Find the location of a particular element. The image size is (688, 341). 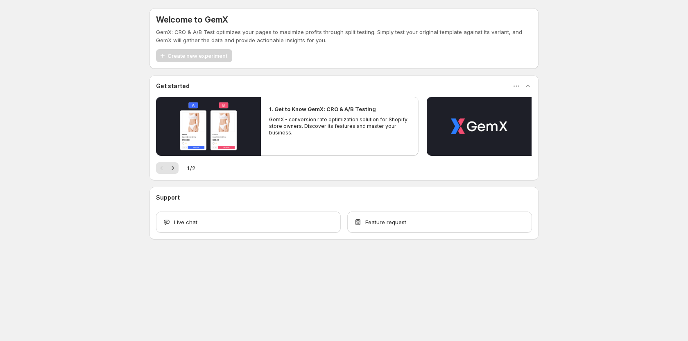

h3: Get started is located at coordinates (173, 86).